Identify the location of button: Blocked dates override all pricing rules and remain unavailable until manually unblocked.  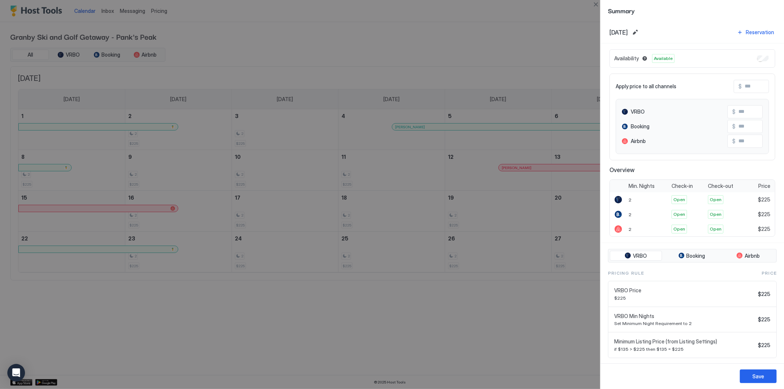
(645, 58).